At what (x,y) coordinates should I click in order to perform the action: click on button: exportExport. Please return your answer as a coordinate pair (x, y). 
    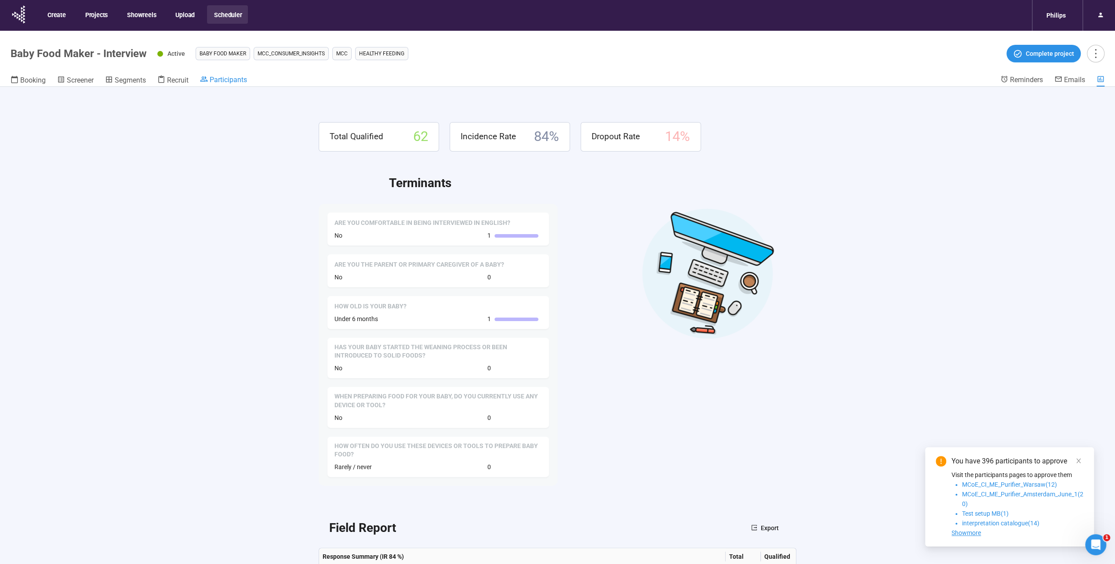
    Looking at the image, I should click on (764, 528).